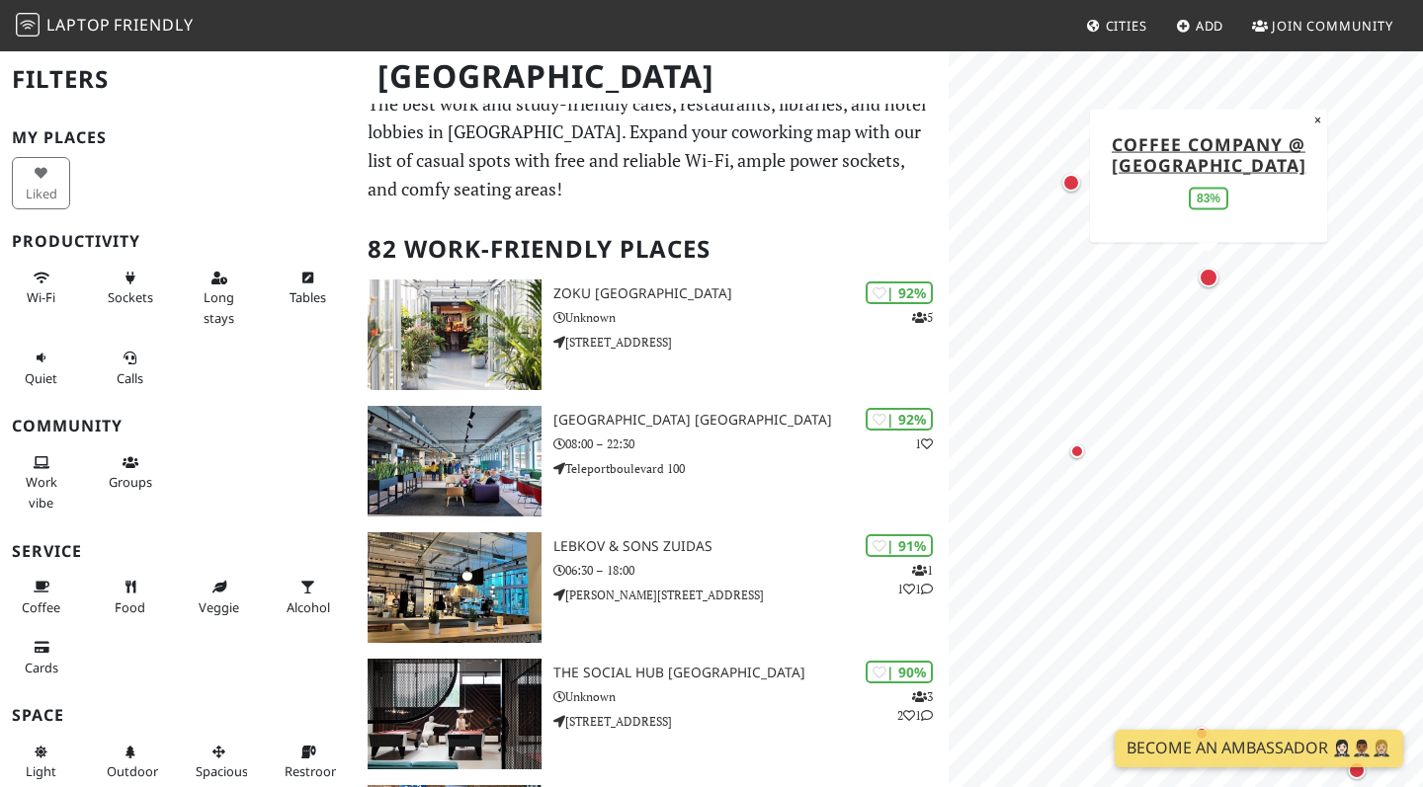 This screenshot has width=1423, height=787. Describe the element at coordinates (218, 597) in the screenshot. I see `button: Veggie` at that location.